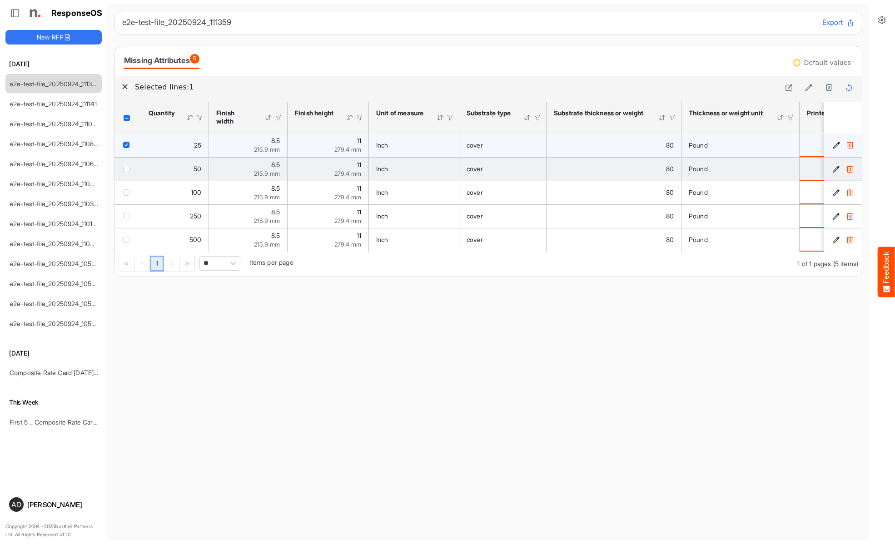 Image resolution: width=895 pixels, height=544 pixels. I want to click on span: 100, so click(196, 192).